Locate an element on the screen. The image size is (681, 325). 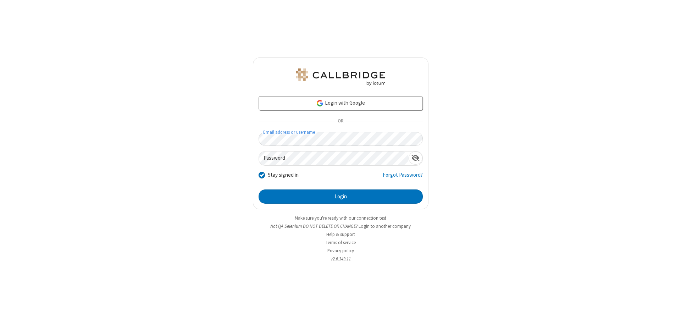
span: OR is located at coordinates (341, 121).